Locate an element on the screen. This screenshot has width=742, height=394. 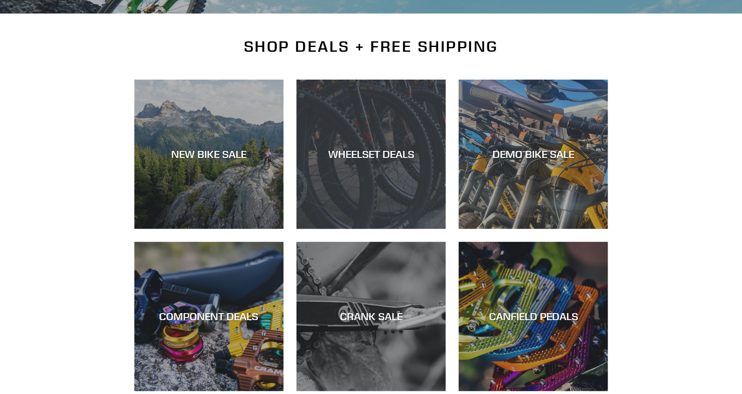
a: CANFIELD PEDALS is located at coordinates (533, 316).